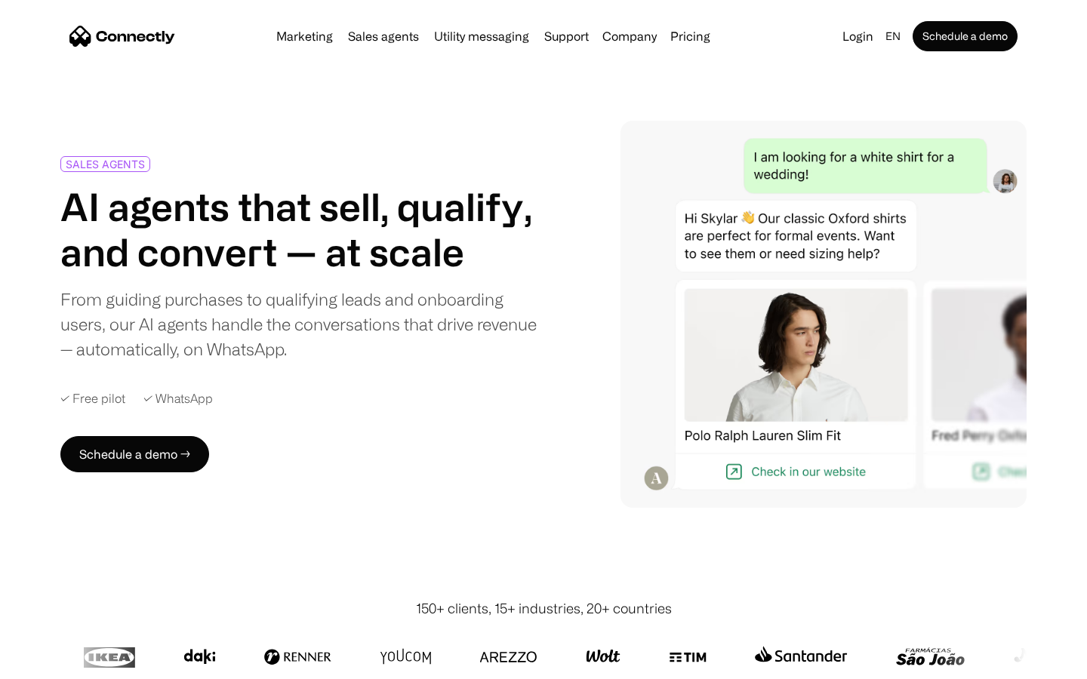 This screenshot has width=1087, height=679. I want to click on div: 150+ clients, 15+ industries, 20+ countries, so click(544, 608).